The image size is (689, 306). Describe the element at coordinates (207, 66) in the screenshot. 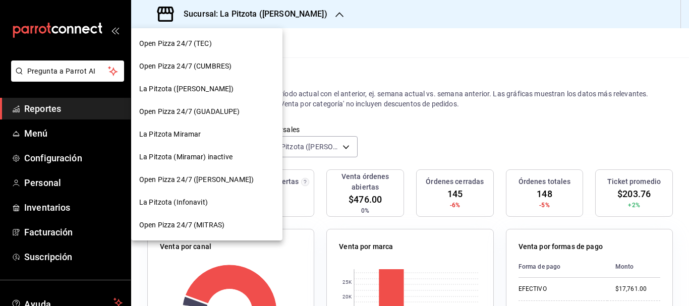

I see `div: Open Pizza 24/7 (CUMBRES)` at that location.